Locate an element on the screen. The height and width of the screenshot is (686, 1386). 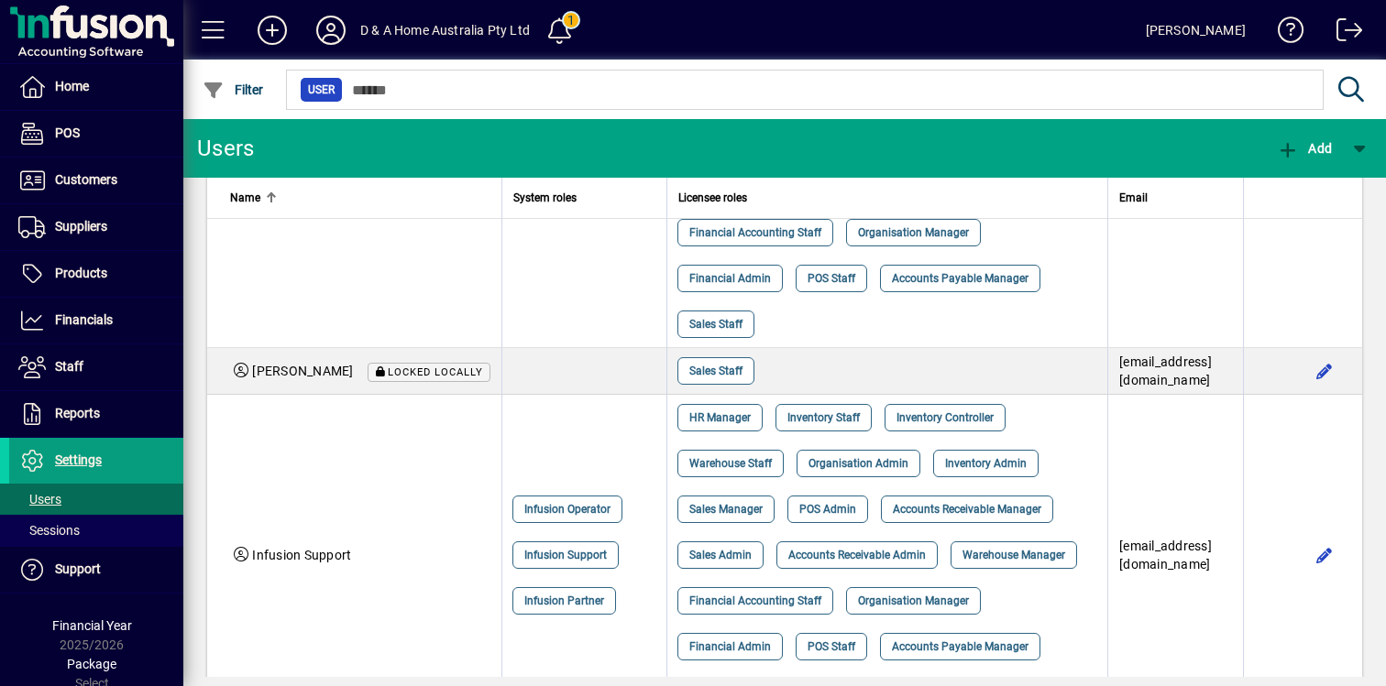
span: Locked locally is located at coordinates (435, 372).